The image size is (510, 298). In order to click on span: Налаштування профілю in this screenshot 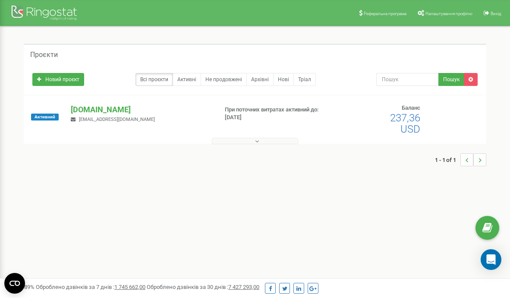, I will do `click(449, 13)`.